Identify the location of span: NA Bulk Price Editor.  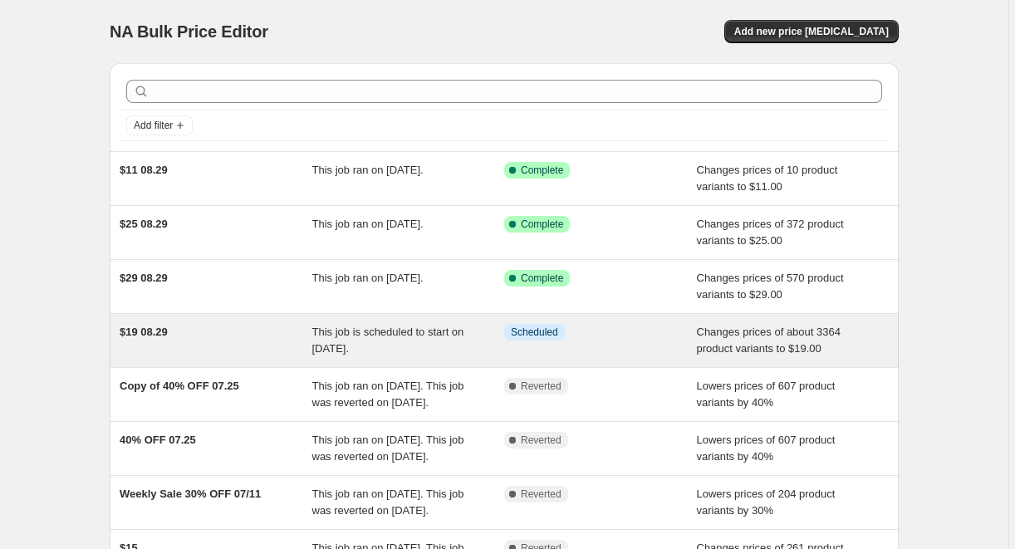
(188, 32).